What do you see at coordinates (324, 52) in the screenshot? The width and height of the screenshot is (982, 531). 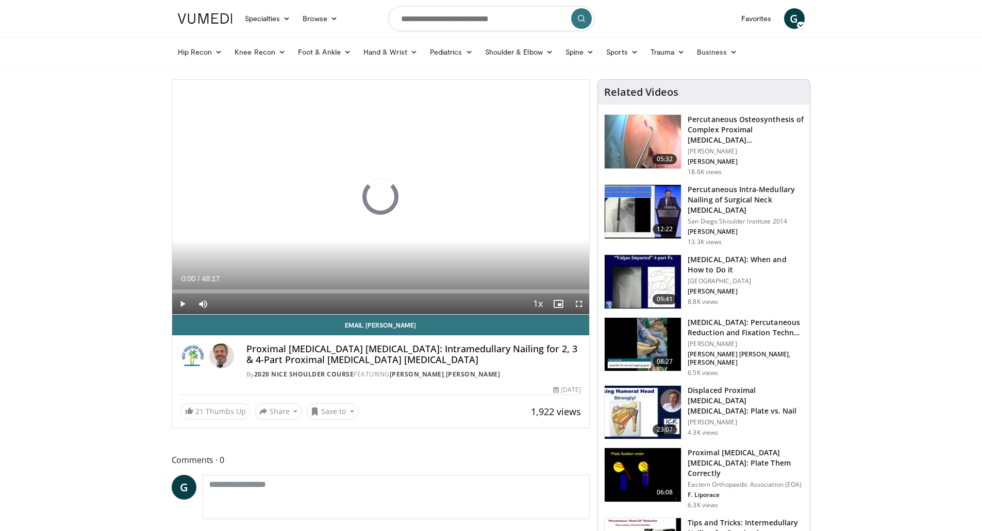 I see `a: Foot & Ankle` at bounding box center [324, 52].